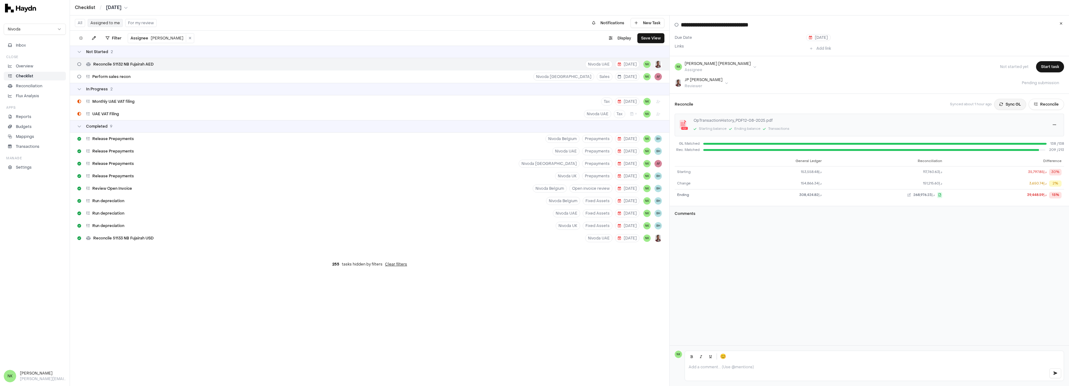 The image size is (1069, 386). What do you see at coordinates (713, 129) in the screenshot?
I see `div: Starting balance` at bounding box center [713, 129].